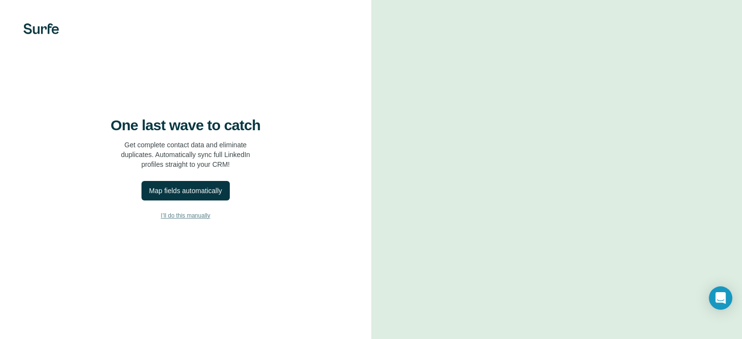  Describe the element at coordinates (41, 29) in the screenshot. I see `img: Surfe's logo` at that location.